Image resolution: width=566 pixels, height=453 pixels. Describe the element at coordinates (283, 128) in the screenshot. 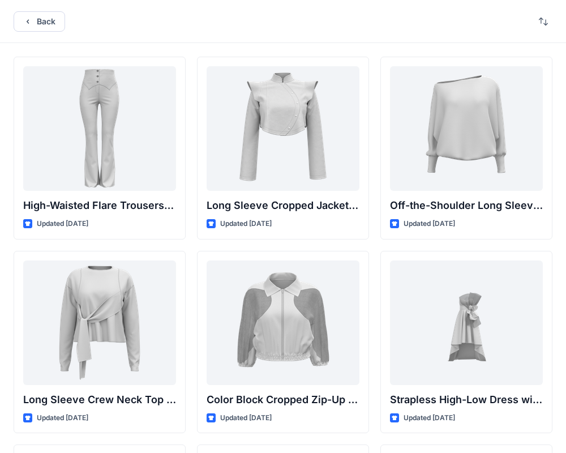

I see `a: Long Sleeve Cropped Jacket with Mandarin Collar and Shoulder Detail` at that location.